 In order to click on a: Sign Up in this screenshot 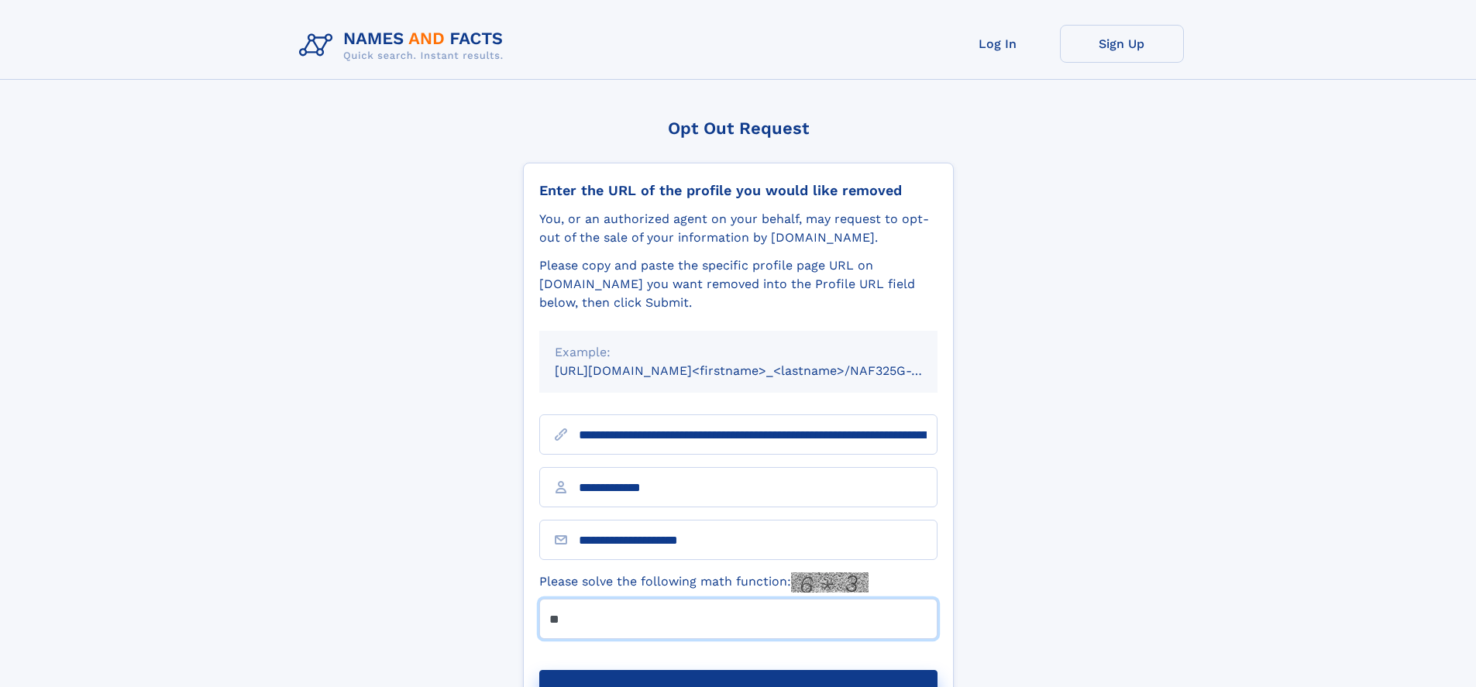, I will do `click(1122, 43)`.